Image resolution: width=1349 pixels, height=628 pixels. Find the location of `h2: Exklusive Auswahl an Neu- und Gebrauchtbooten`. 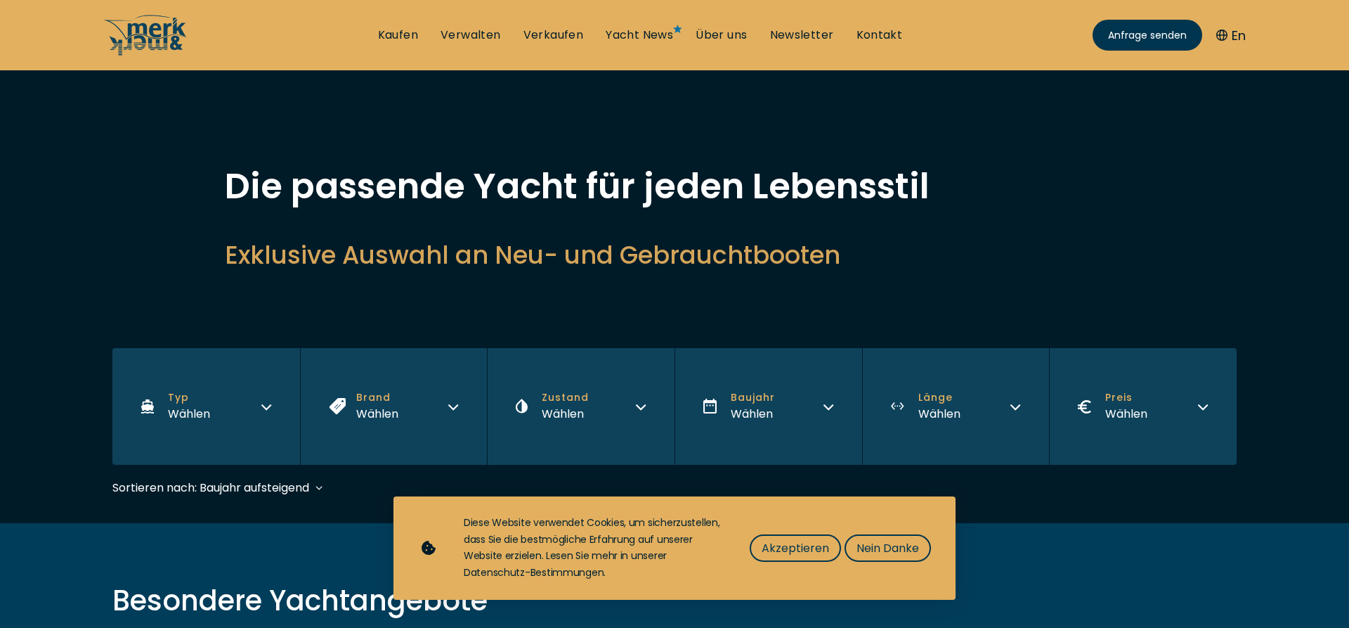

h2: Exklusive Auswahl an Neu- und Gebrauchtbooten is located at coordinates (675, 254).